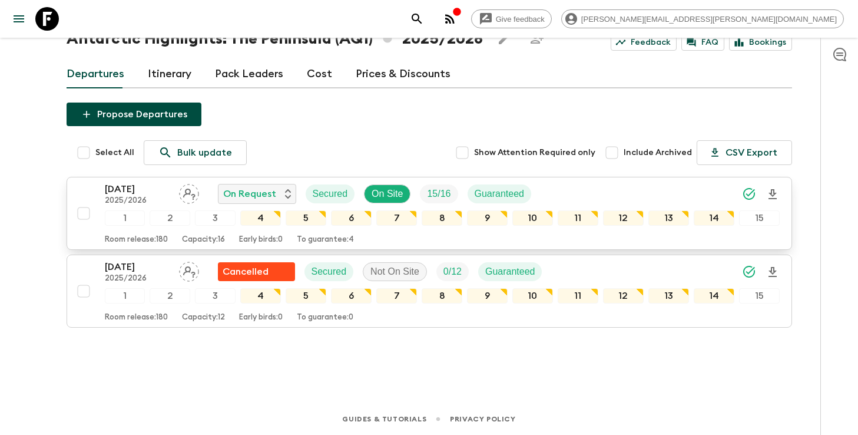 Image resolution: width=858 pixels, height=435 pixels. I want to click on span: Select All, so click(115, 153).